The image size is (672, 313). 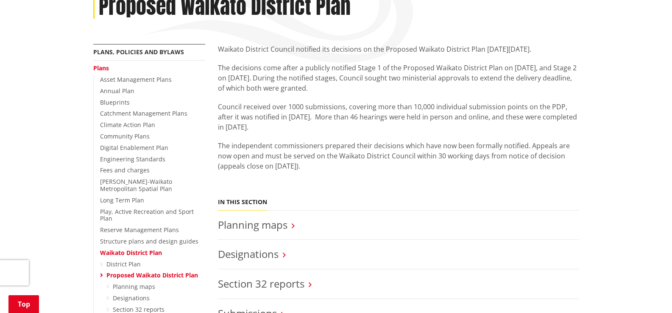 What do you see at coordinates (261, 284) in the screenshot?
I see `a: Section 32 reports` at bounding box center [261, 284].